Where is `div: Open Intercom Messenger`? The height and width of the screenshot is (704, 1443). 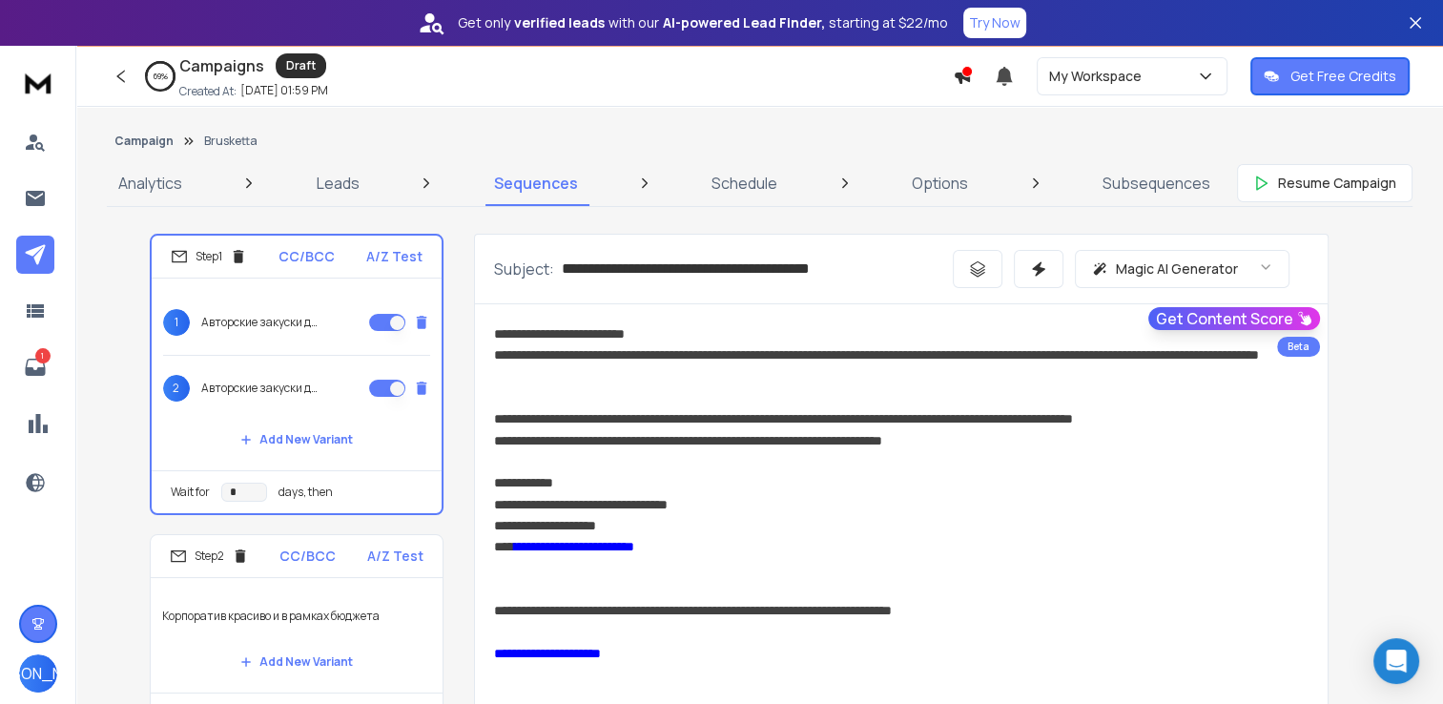 div: Open Intercom Messenger is located at coordinates (1396, 661).